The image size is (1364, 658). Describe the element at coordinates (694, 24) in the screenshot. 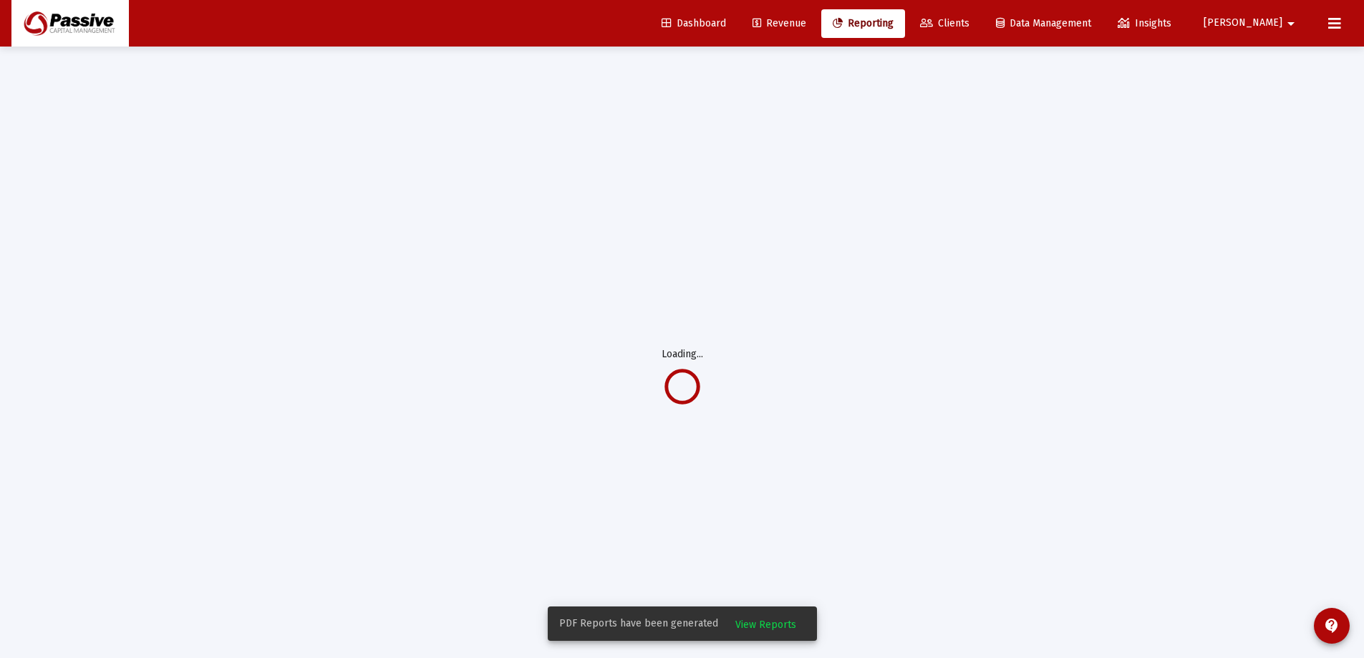

I see `a: Dashboard` at that location.